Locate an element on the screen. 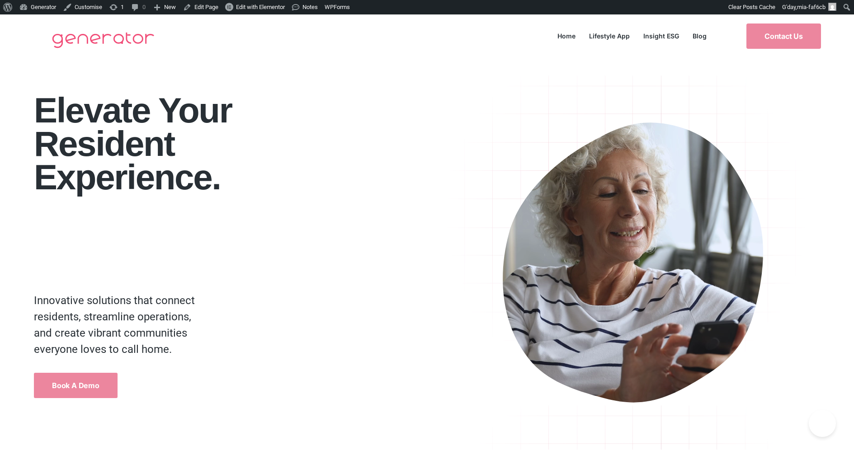 This screenshot has height=455, width=854. h1: Elevate your Resident Experience. is located at coordinates (235, 144).